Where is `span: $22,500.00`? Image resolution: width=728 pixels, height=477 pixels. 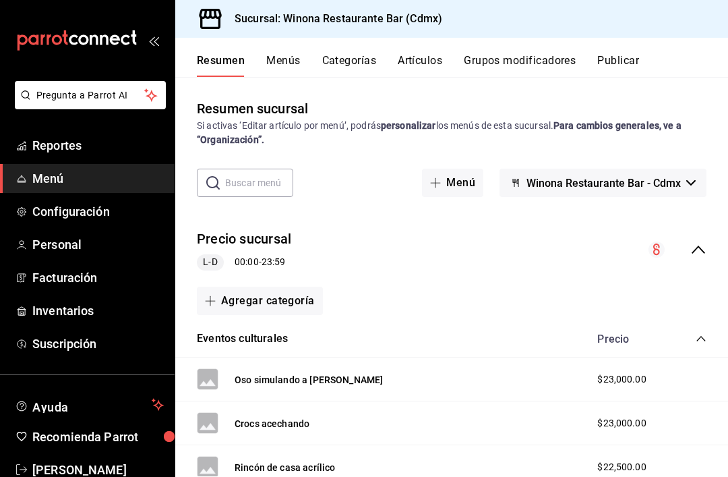 span: $22,500.00 is located at coordinates (622, 467).